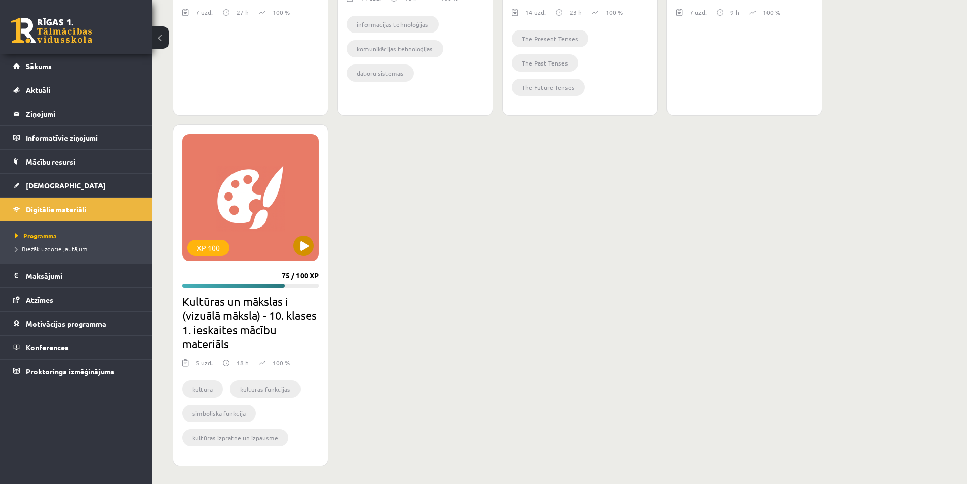  What do you see at coordinates (39, 66) in the screenshot?
I see `span: Sākums` at bounding box center [39, 66].